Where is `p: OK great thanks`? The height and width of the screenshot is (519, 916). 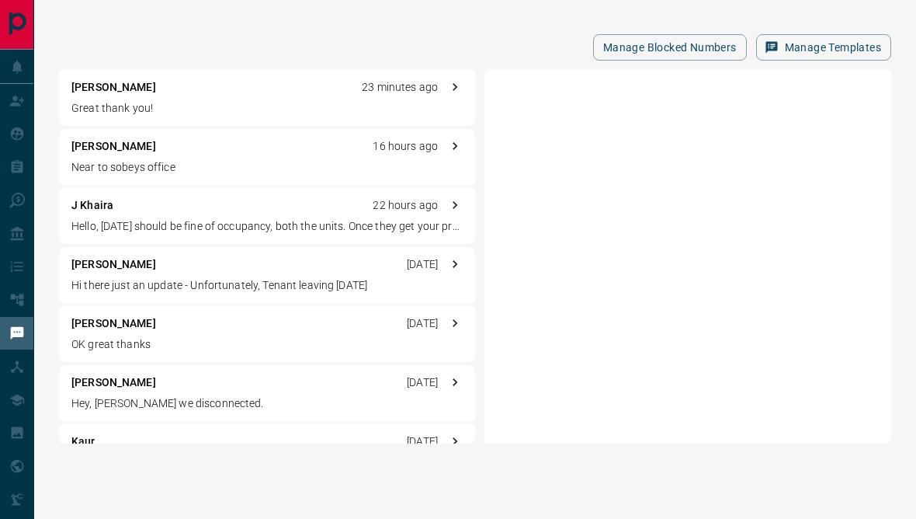 p: OK great thanks is located at coordinates (267, 344).